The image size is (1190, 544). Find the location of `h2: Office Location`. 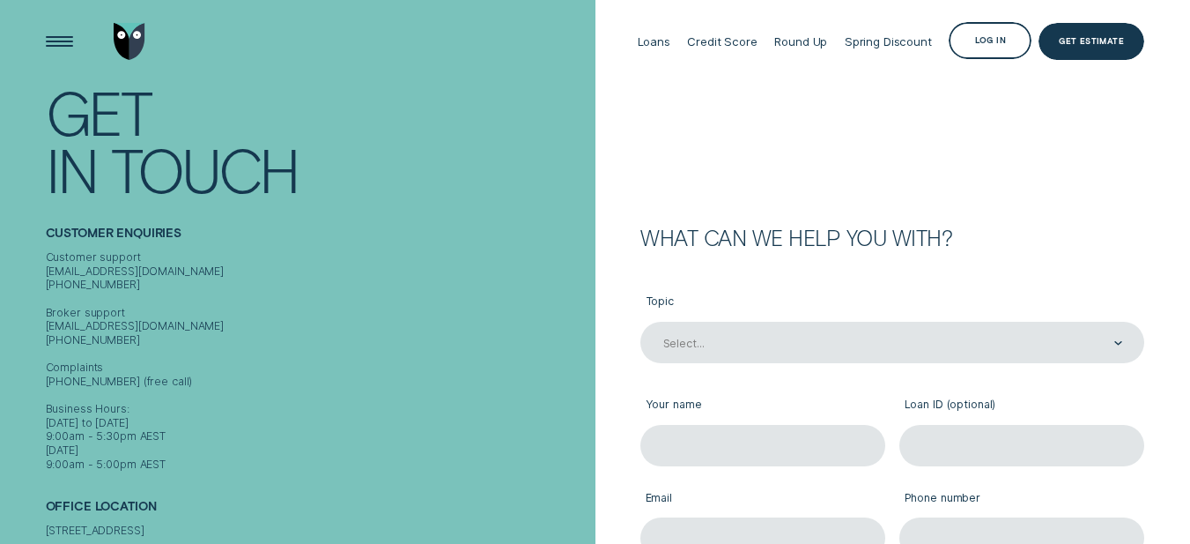

h2: Office Location is located at coordinates (317, 511).